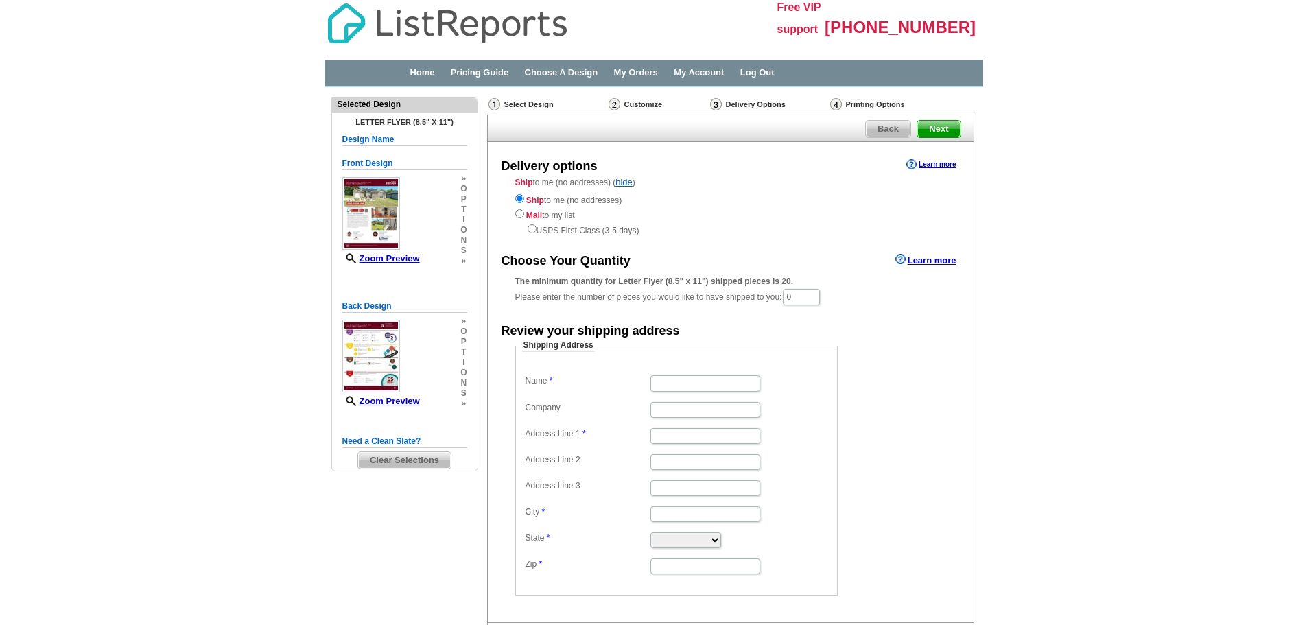  What do you see at coordinates (636, 72) in the screenshot?
I see `a: My Orders` at bounding box center [636, 72].